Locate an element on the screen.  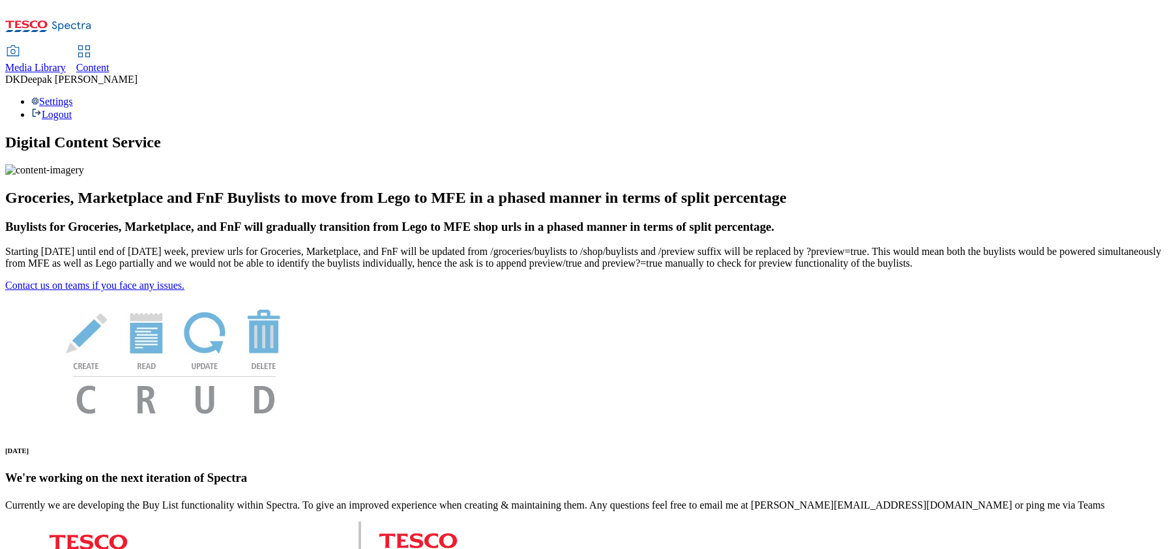
p: Currently we are developing the Buy List functionality within Spectra. To give an improved experi... is located at coordinates (584, 505).